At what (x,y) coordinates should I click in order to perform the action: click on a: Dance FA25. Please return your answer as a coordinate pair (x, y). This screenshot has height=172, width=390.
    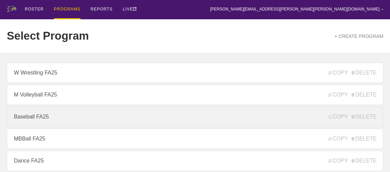
    Looking at the image, I should click on (195, 161).